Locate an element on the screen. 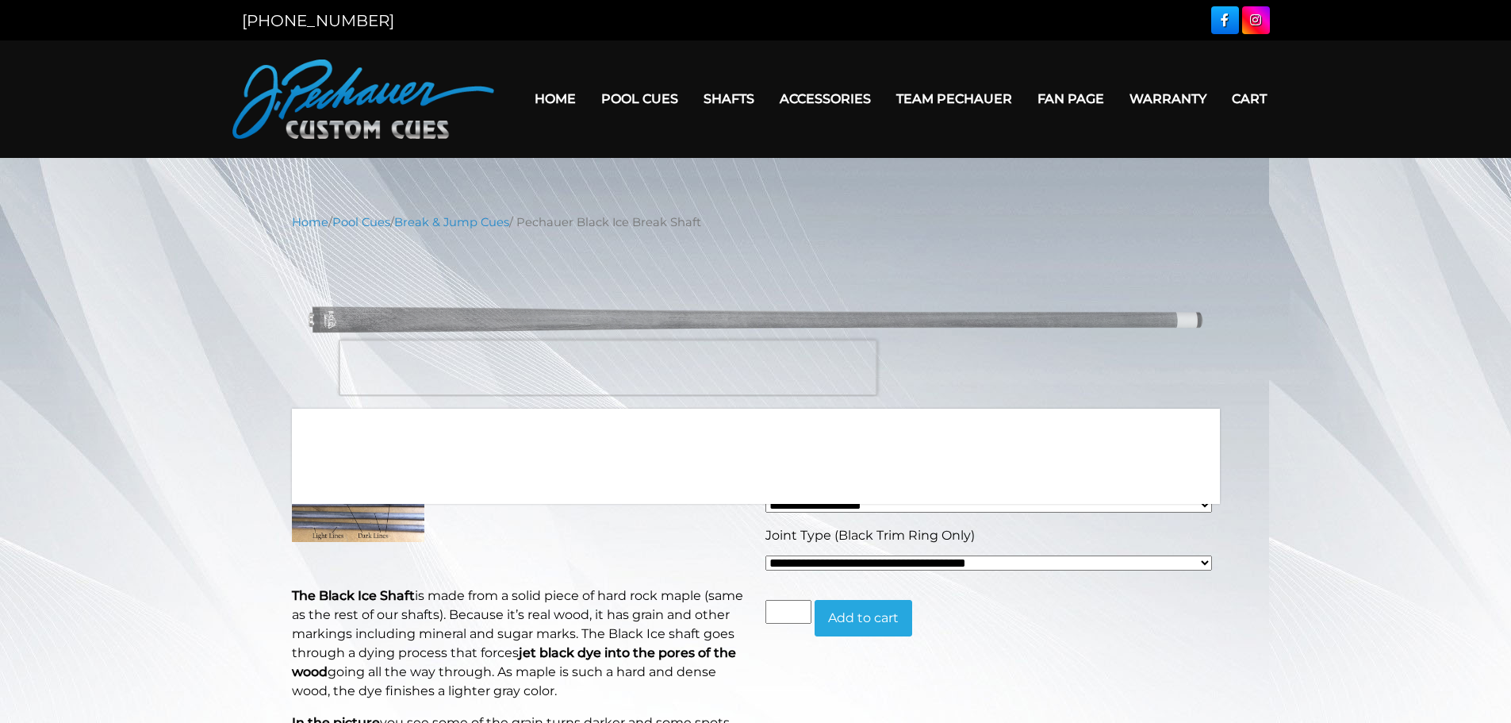 The image size is (1511, 723). img: pechauer-black-ice-break-shaft-lightened.png is located at coordinates (756, 320).